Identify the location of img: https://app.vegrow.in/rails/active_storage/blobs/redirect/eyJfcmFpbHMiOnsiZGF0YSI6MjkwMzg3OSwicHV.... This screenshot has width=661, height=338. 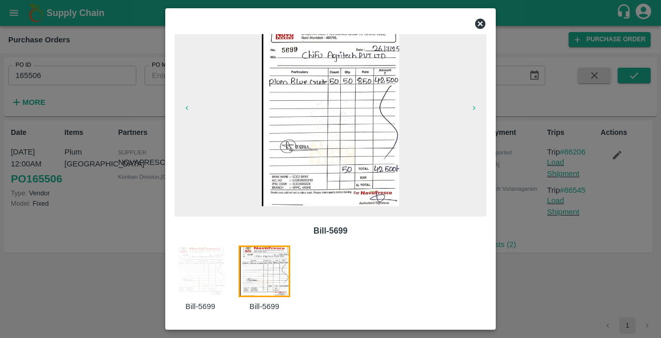
(200, 271).